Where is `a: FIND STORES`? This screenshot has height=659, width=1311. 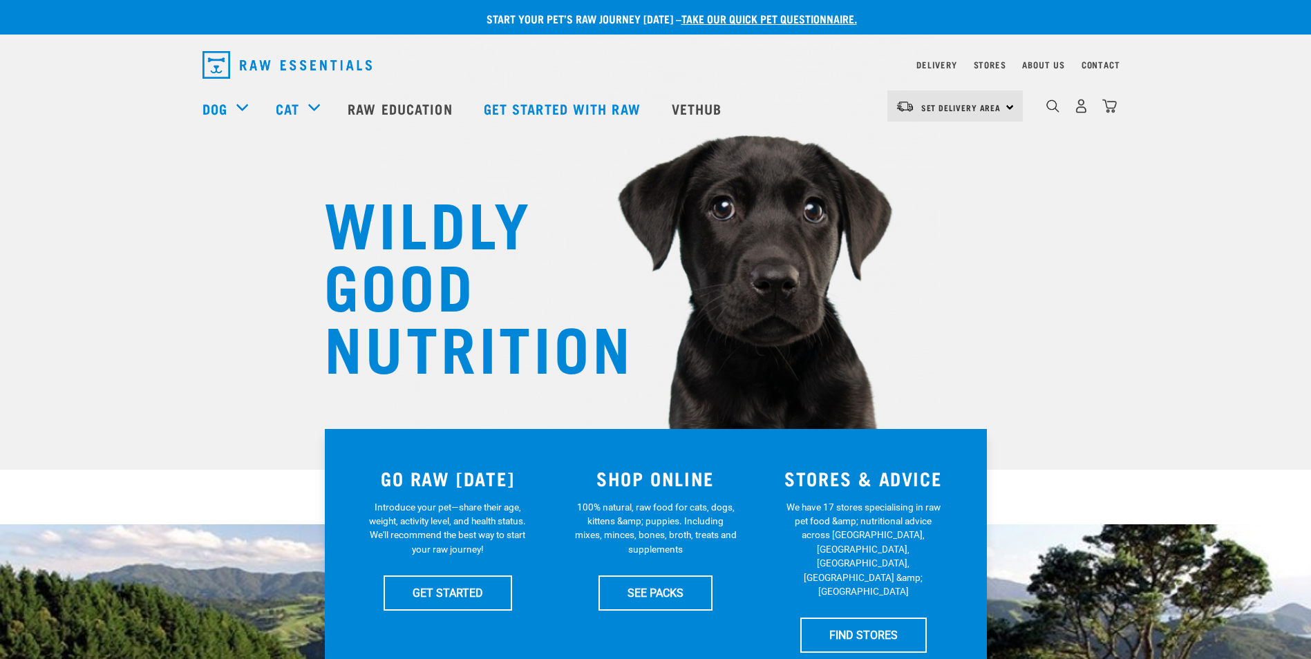
a: FIND STORES is located at coordinates (863, 635).